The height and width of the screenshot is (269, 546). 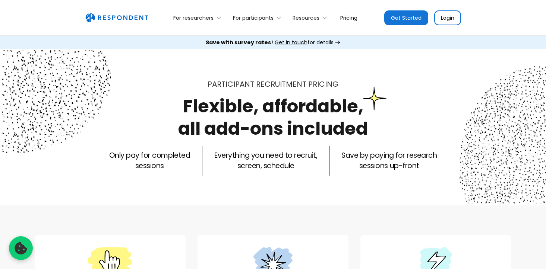 What do you see at coordinates (389, 161) in the screenshot?
I see `p: Save by paying for research sessions up-front` at bounding box center [389, 161].